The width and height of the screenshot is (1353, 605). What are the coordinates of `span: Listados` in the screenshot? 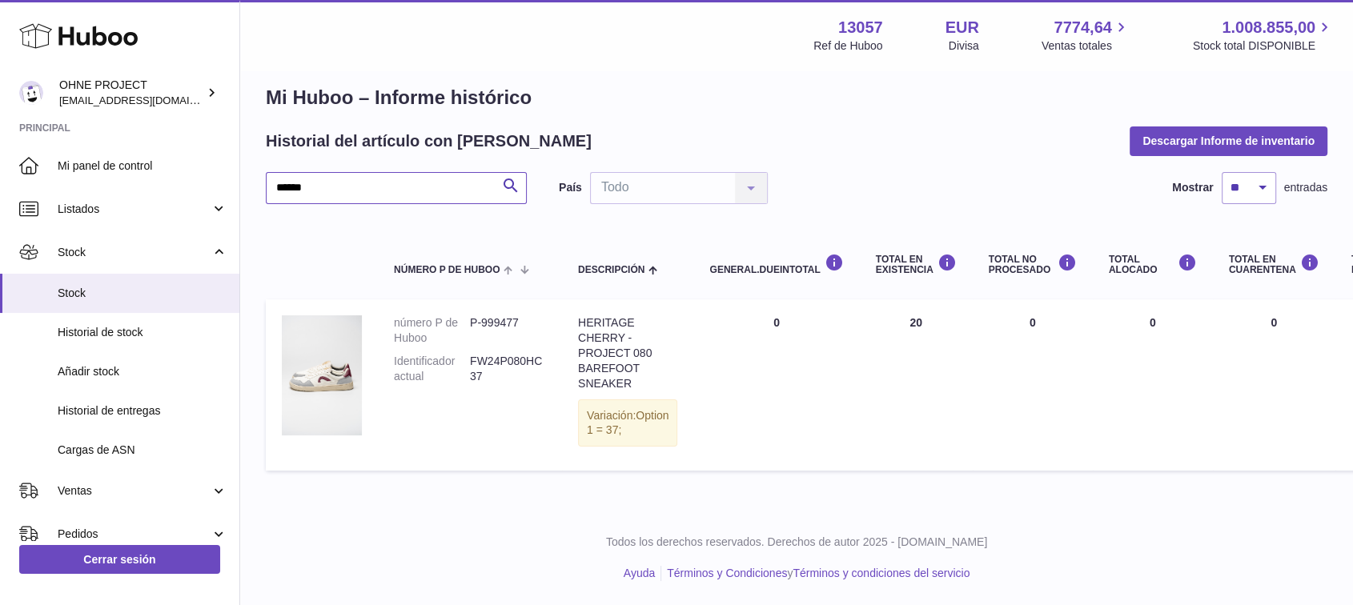 It's located at (134, 209).